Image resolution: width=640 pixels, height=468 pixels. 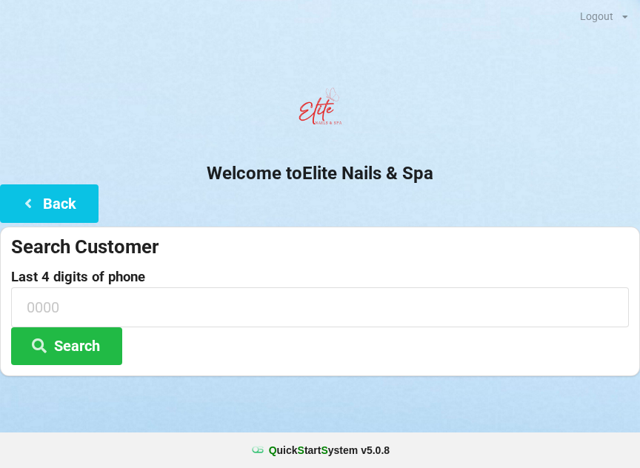 What do you see at coordinates (273, 451) in the screenshot?
I see `span: Q` at bounding box center [273, 451].